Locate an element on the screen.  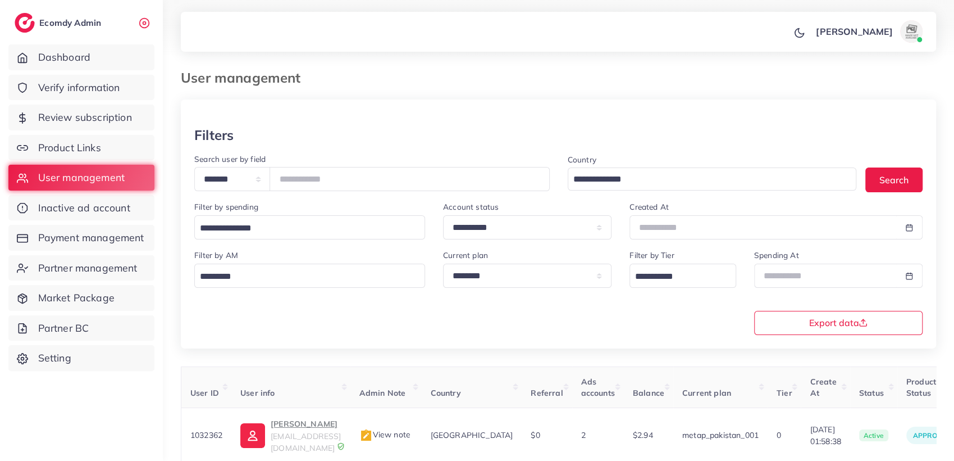
label: Search user by field is located at coordinates (230, 159).